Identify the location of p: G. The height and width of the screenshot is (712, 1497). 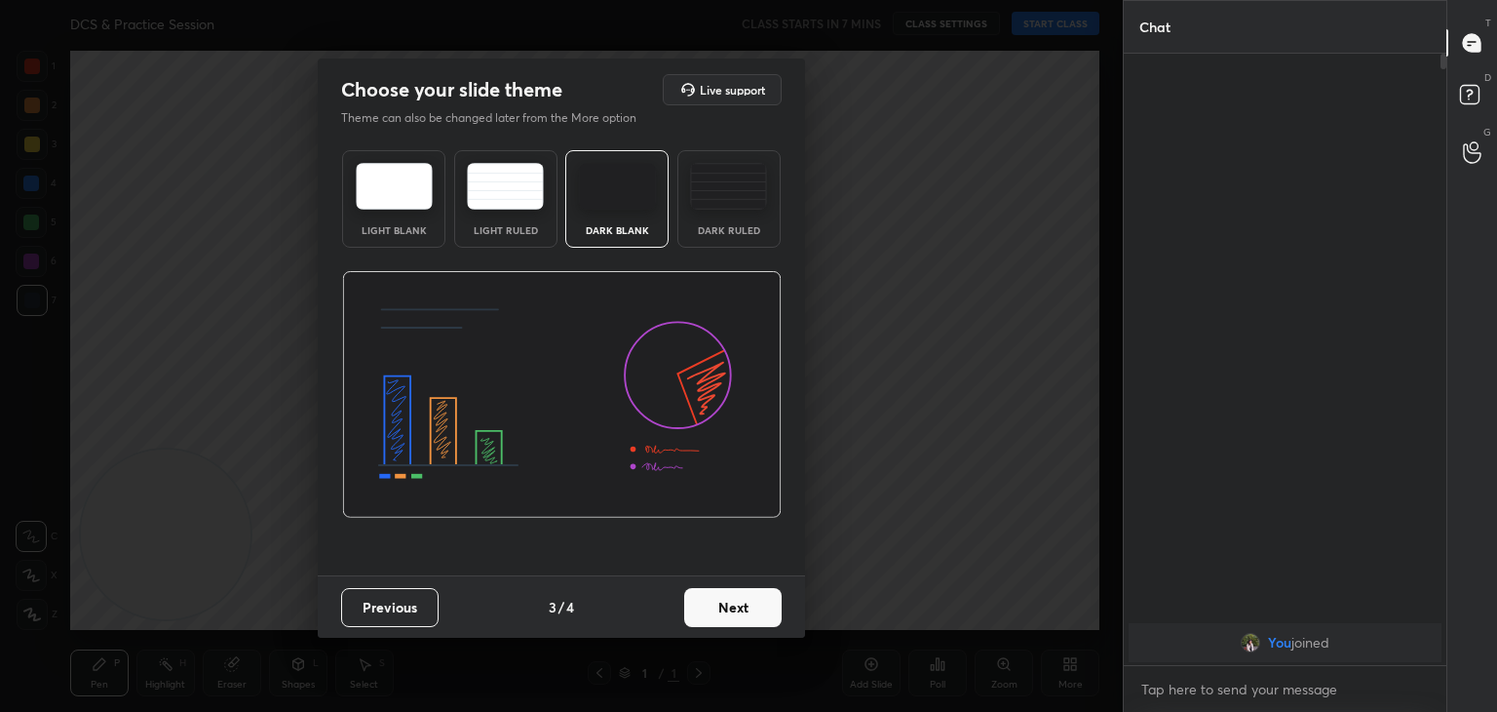
(1487, 132).